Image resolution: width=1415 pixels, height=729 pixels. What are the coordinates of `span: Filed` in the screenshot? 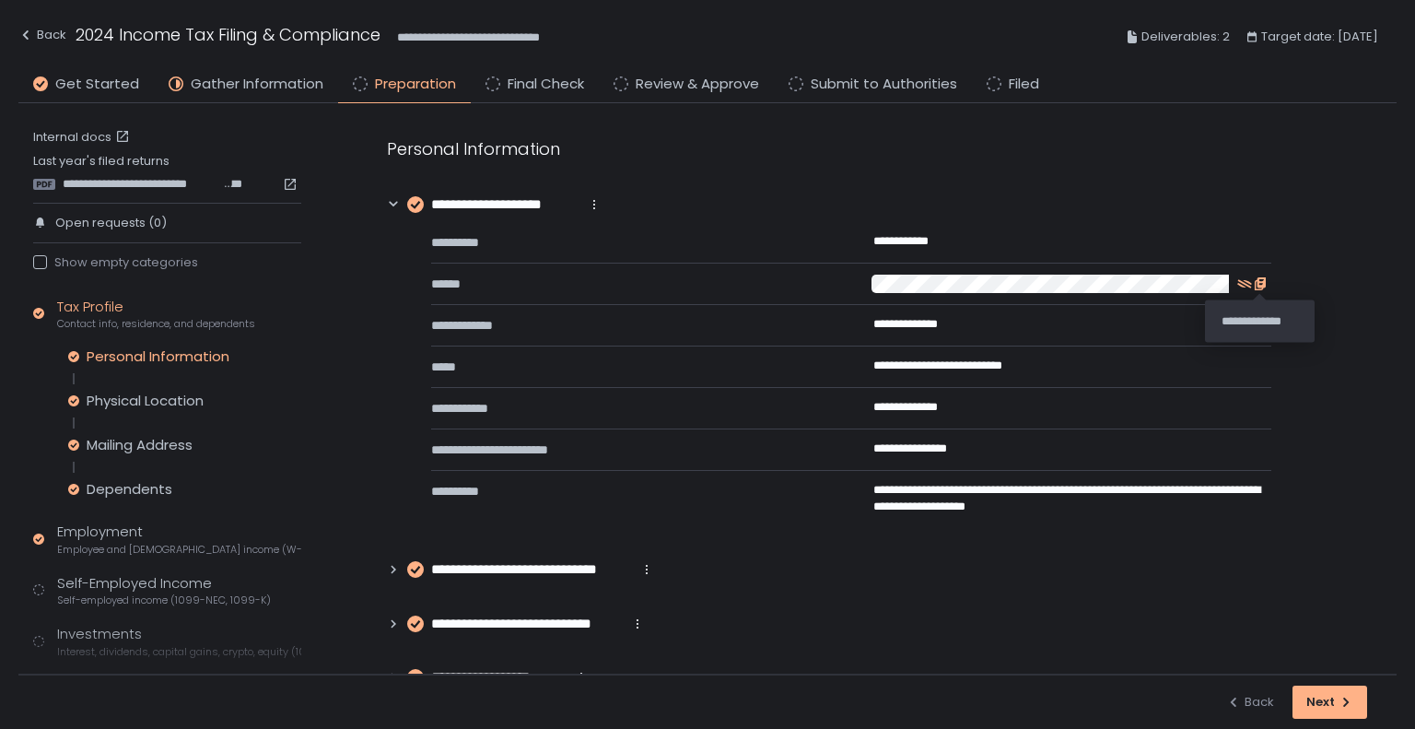 It's located at (1024, 84).